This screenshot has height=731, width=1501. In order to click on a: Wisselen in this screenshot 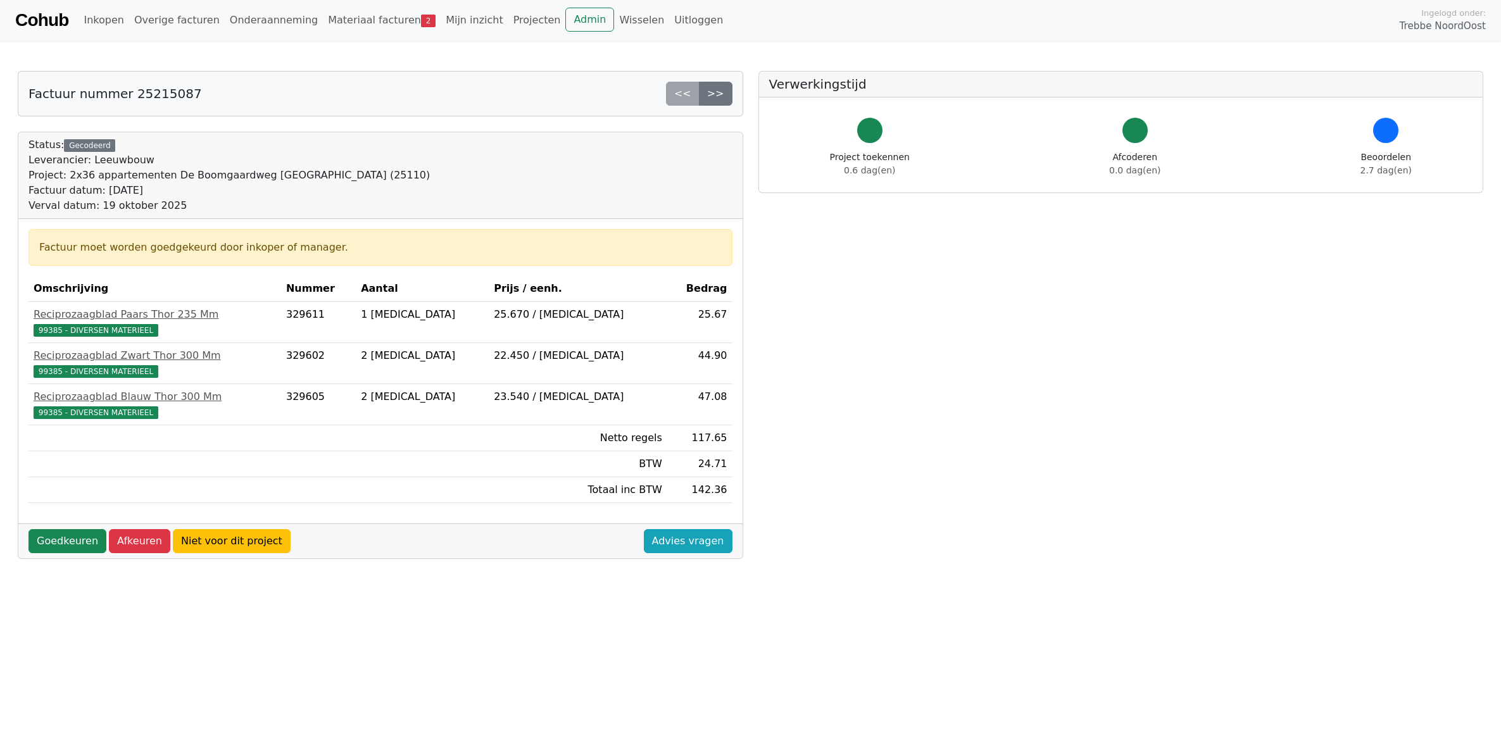, I will do `click(641, 20)`.